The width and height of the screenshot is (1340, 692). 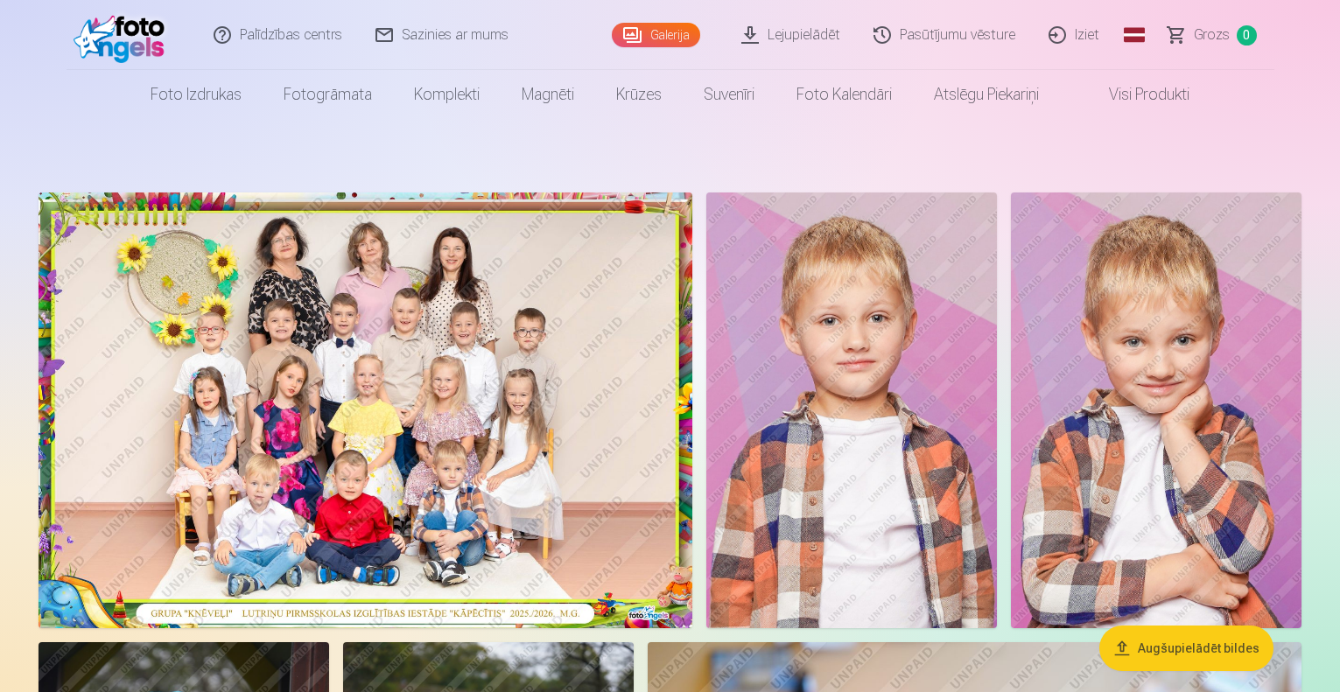 What do you see at coordinates (1211, 35) in the screenshot?
I see `span: Grozs` at bounding box center [1211, 35].